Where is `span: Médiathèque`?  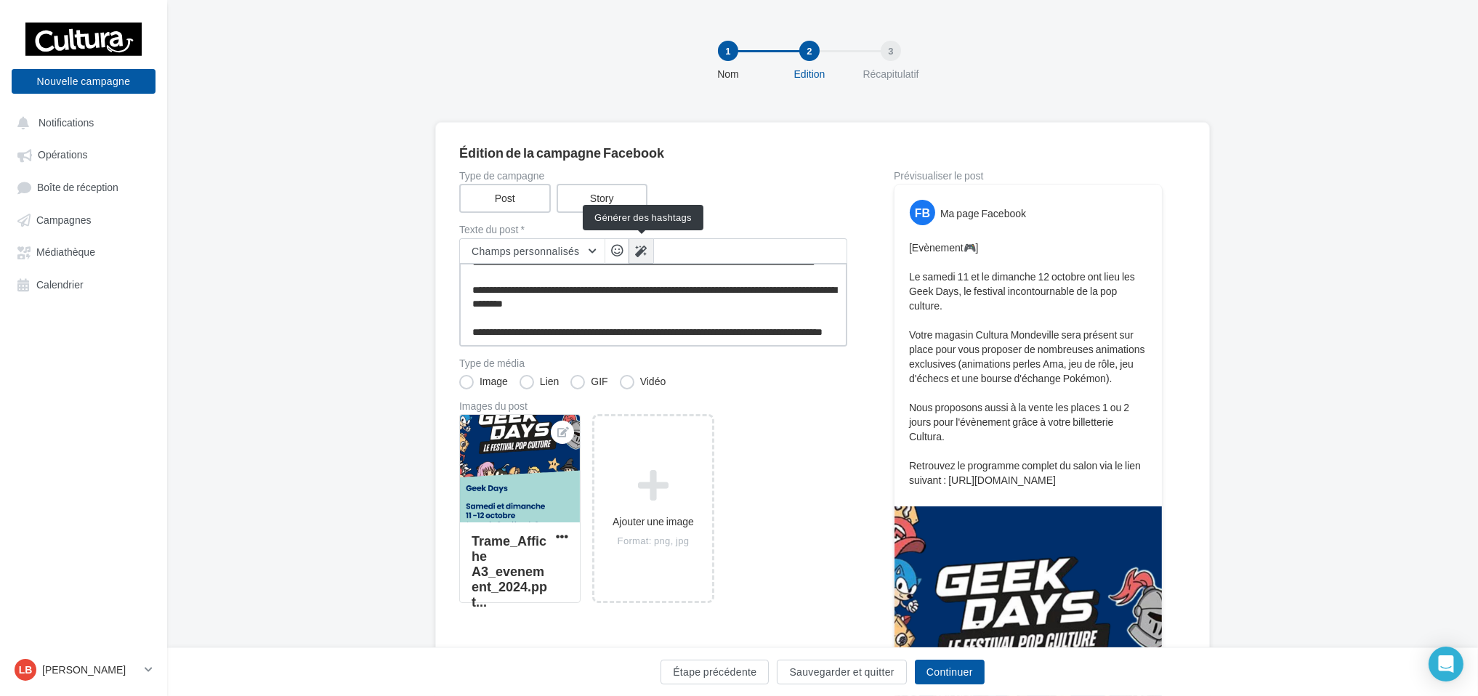 span: Médiathèque is located at coordinates (65, 252).